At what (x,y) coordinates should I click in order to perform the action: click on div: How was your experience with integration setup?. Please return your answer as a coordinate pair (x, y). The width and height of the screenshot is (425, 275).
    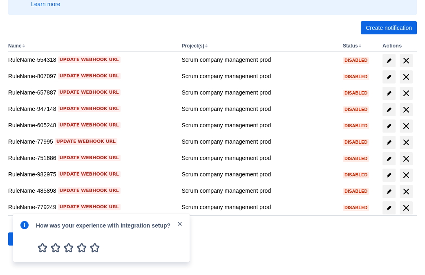
    Looking at the image, I should click on (106, 224).